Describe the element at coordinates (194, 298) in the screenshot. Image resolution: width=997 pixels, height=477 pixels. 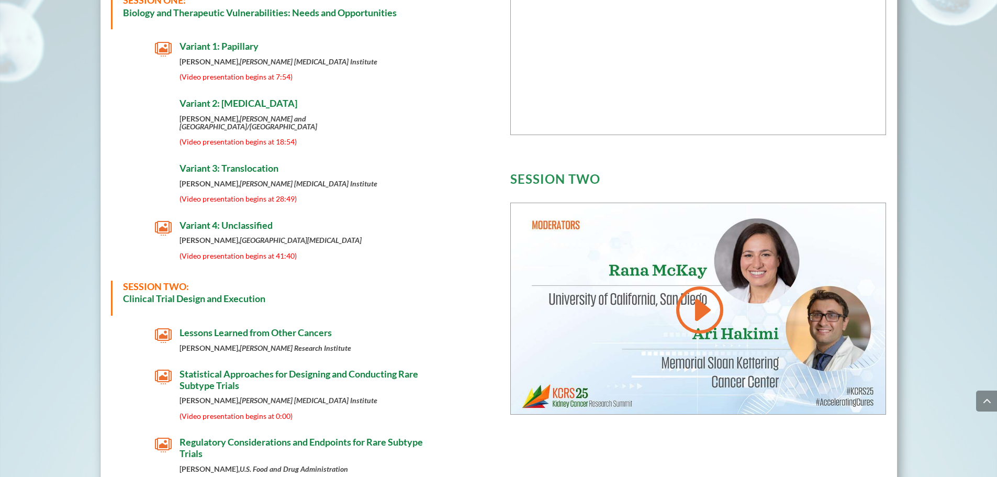
I see `strong: Clinical Trial Design and Execution` at that location.